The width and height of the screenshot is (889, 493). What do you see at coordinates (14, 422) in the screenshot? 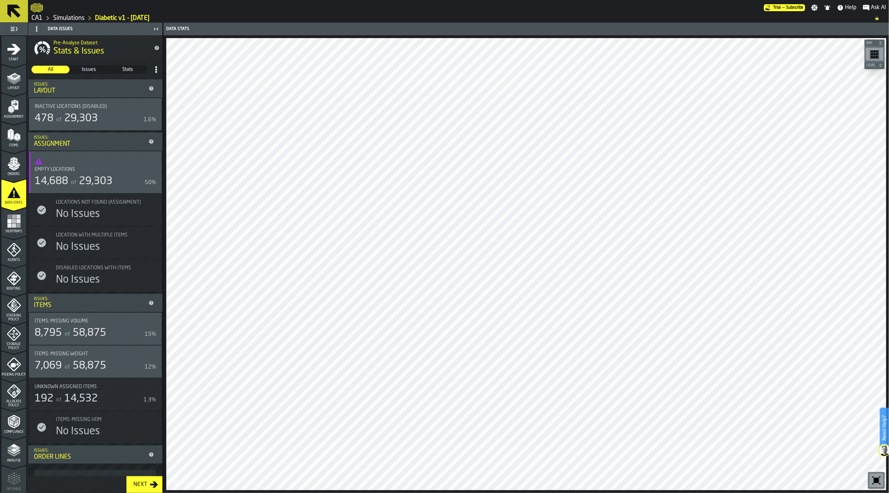
I see `li: menu Compliance` at bounding box center [14, 422].